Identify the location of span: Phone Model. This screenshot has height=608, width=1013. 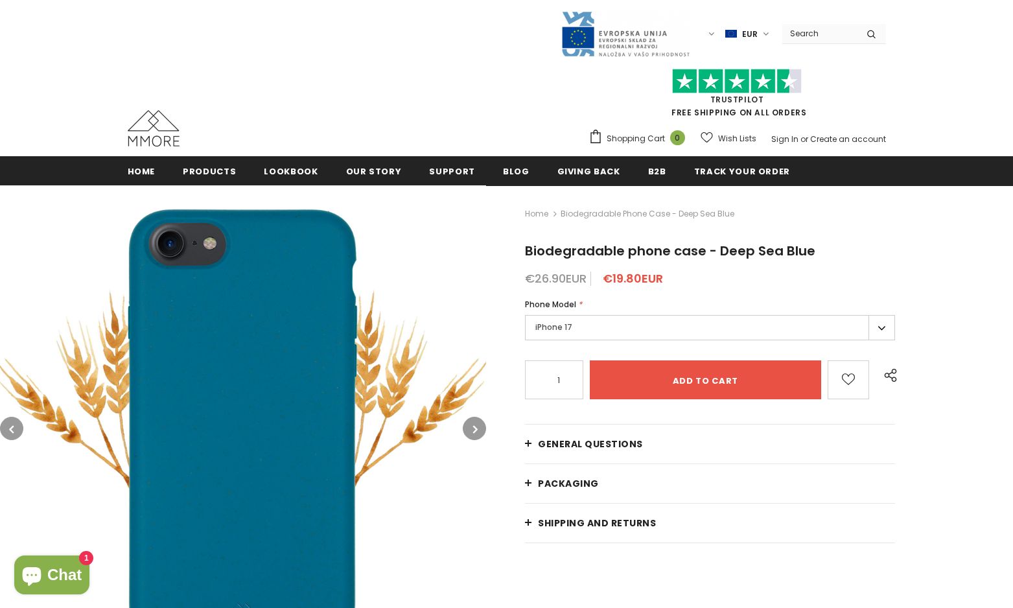
(550, 304).